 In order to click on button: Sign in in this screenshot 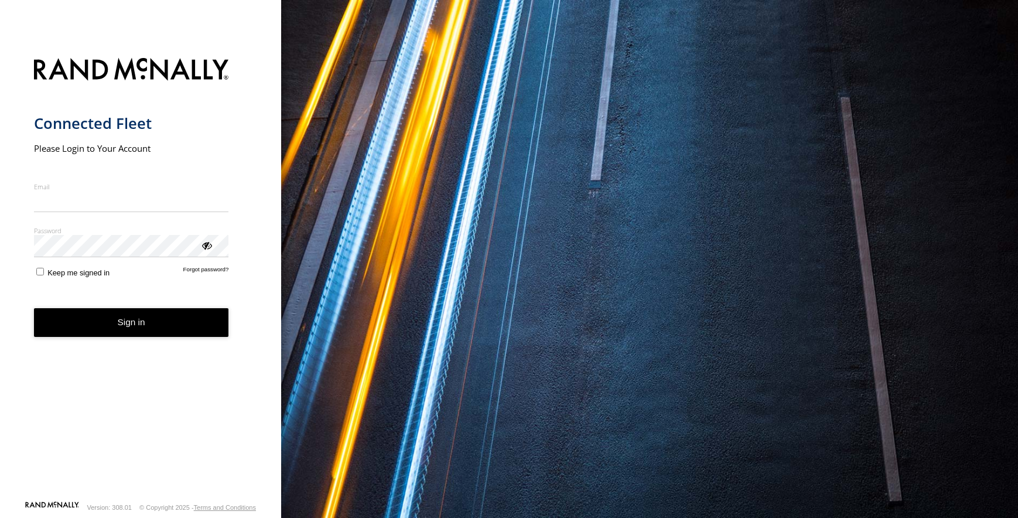, I will do `click(131, 322)`.